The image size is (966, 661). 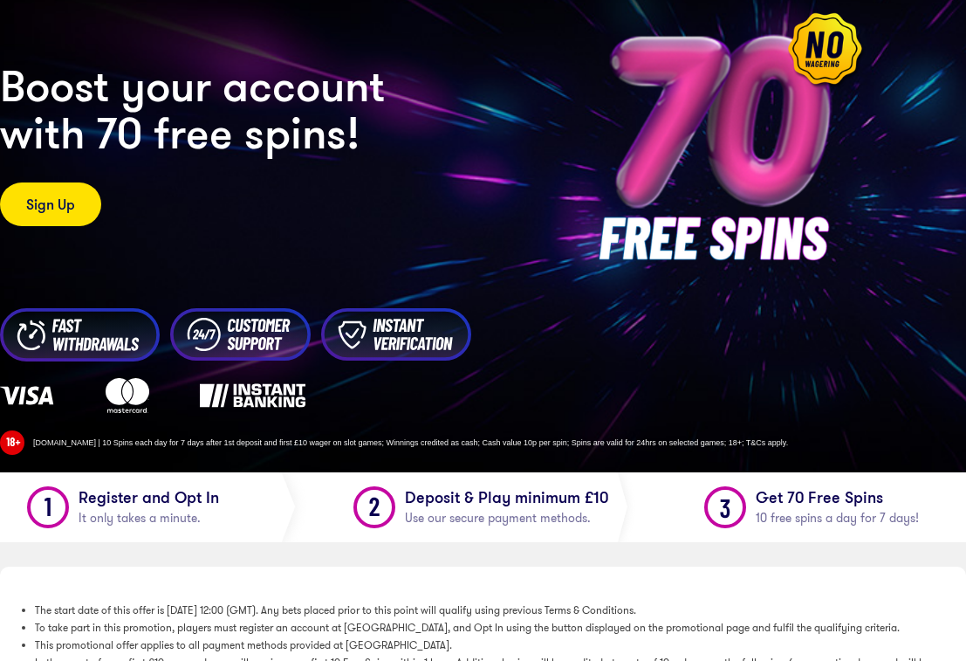 I want to click on img: Step 2, so click(x=374, y=507).